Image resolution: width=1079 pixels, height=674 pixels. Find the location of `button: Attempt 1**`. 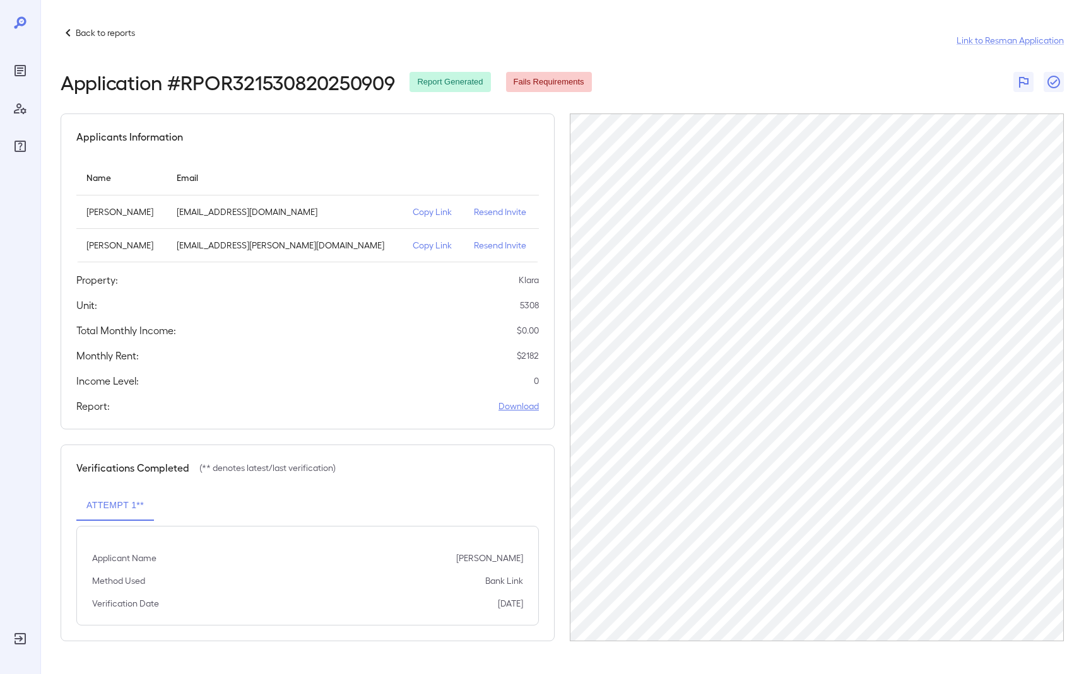

button: Attempt 1** is located at coordinates (115, 506).